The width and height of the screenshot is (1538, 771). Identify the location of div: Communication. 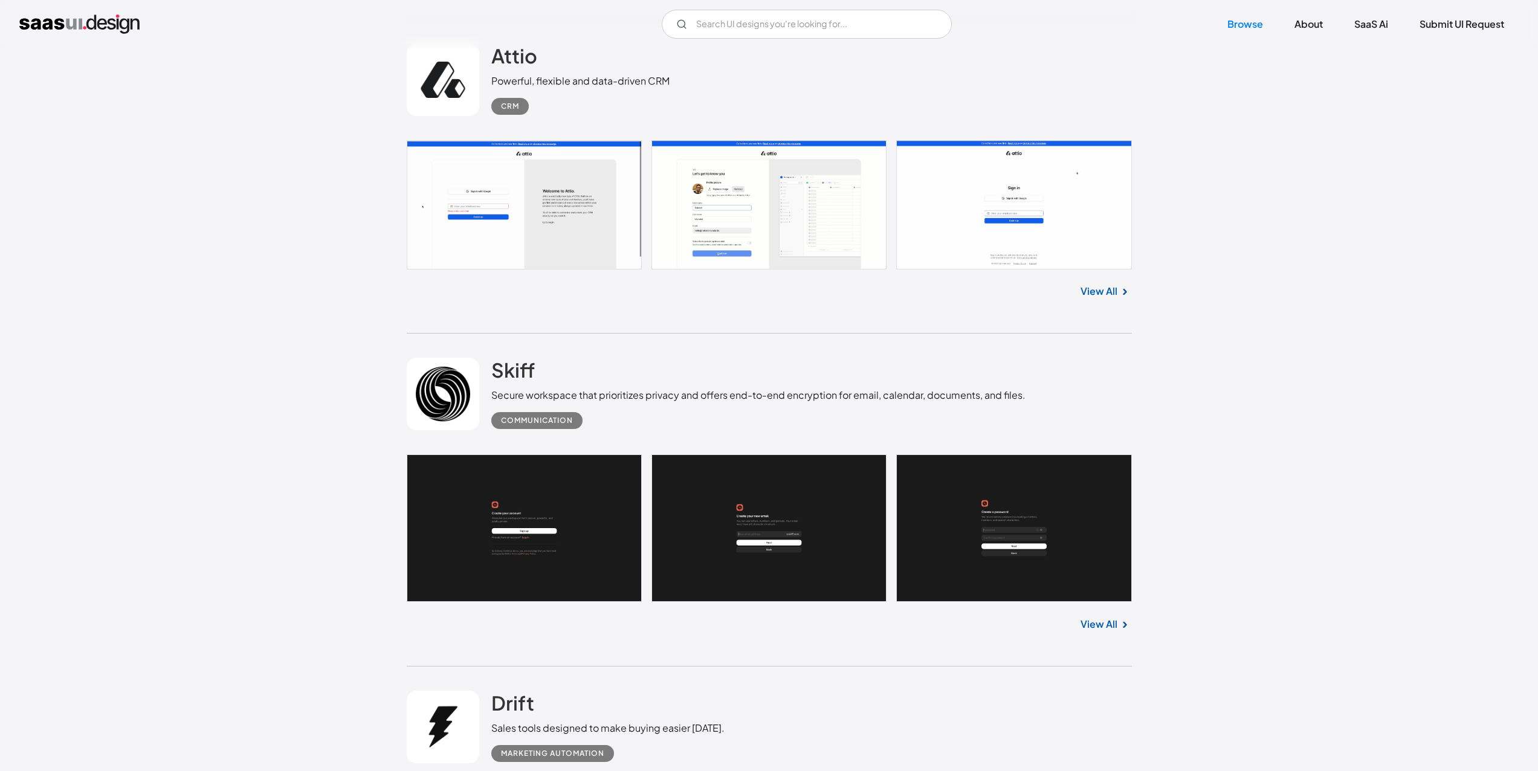
(537, 421).